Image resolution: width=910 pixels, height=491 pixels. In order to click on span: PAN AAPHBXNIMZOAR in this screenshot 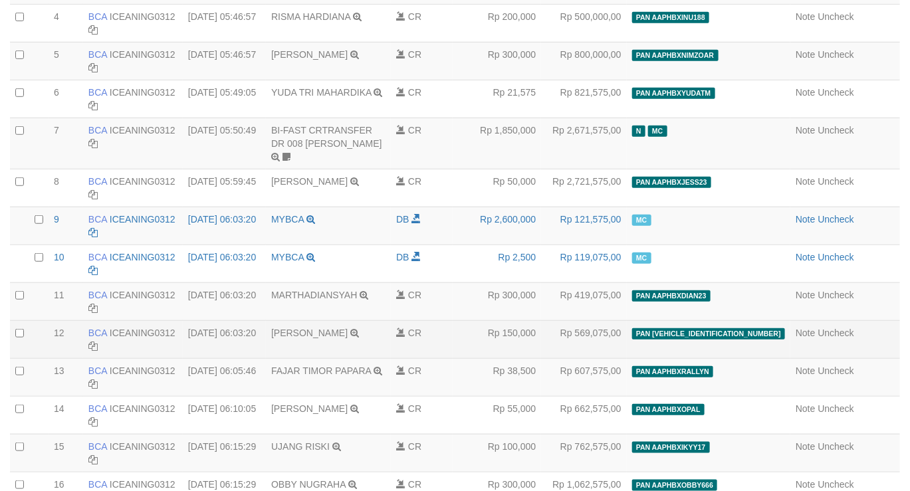, I will do `click(676, 55)`.